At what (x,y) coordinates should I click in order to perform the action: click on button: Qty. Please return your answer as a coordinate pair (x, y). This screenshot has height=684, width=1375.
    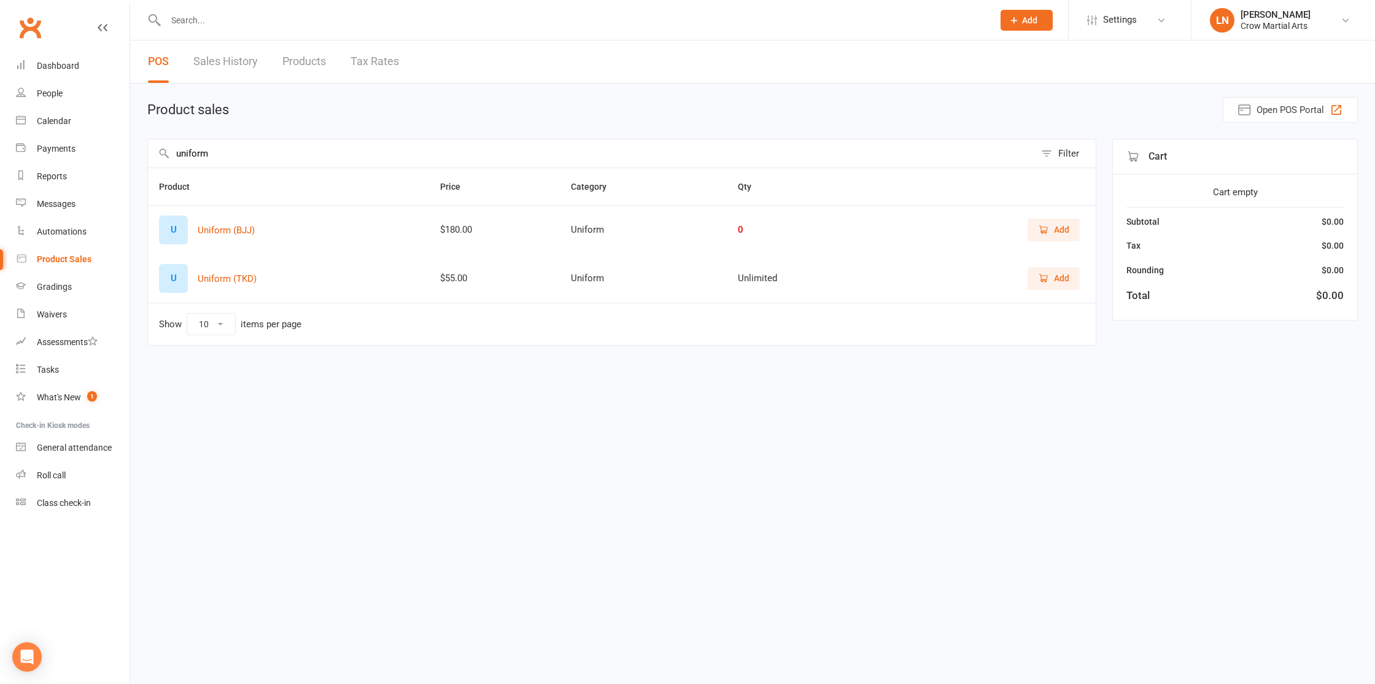
    Looking at the image, I should click on (751, 187).